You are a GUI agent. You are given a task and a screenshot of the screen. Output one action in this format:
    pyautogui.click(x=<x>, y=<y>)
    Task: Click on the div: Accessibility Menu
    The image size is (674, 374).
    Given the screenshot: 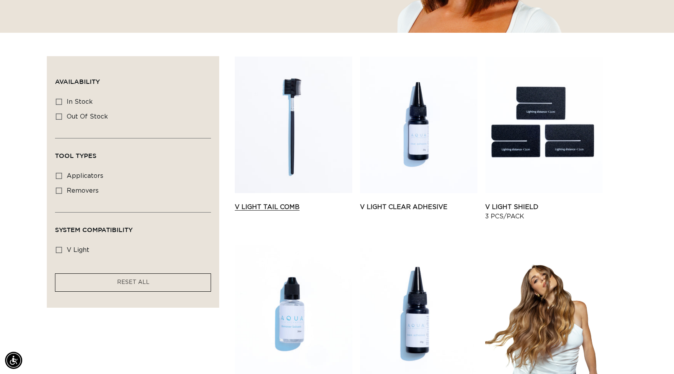 What is the action you would take?
    pyautogui.click(x=14, y=361)
    